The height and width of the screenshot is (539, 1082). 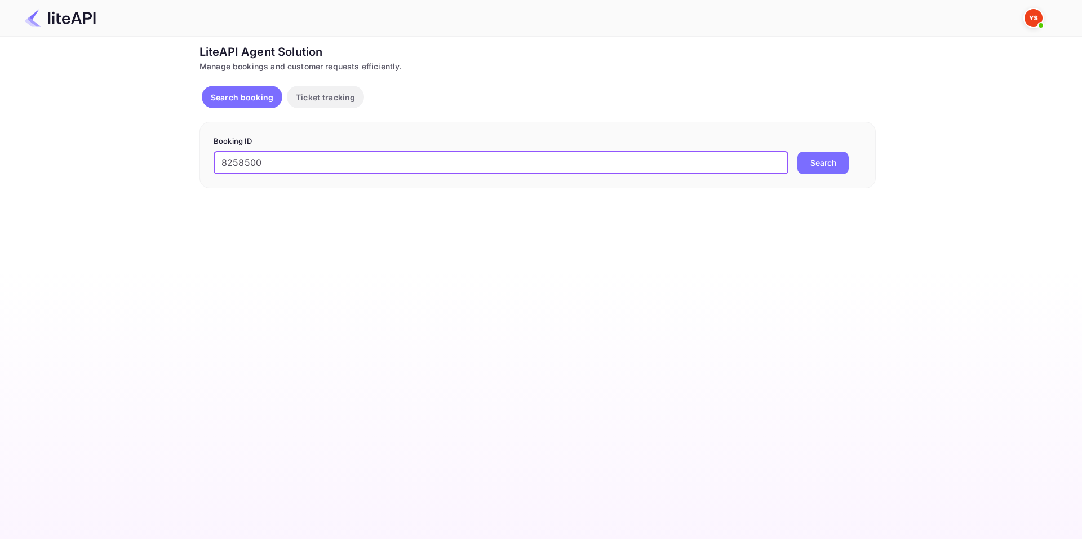 I want to click on div: LiteAPI Agent Solution, so click(x=537, y=52).